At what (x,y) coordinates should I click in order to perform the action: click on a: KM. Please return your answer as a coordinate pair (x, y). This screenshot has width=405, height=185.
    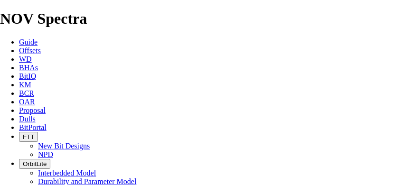
    Looking at the image, I should click on (25, 84).